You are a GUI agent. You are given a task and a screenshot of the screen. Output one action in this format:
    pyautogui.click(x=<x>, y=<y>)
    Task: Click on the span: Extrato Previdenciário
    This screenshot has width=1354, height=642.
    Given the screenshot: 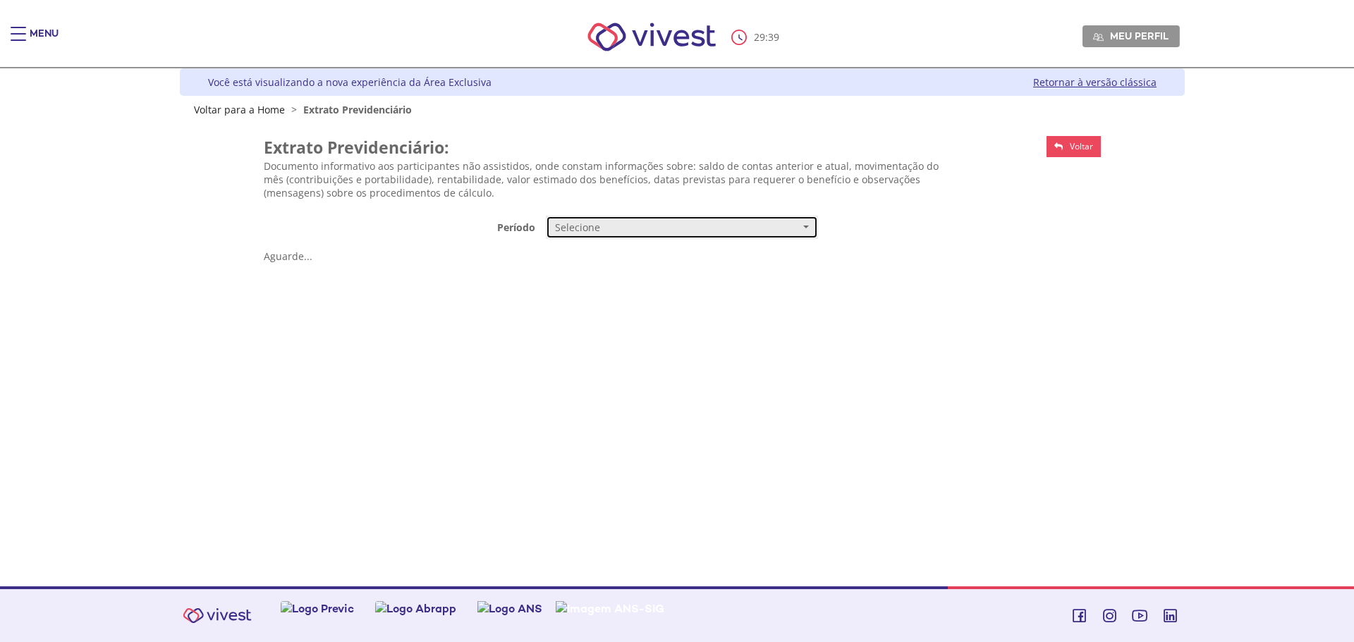 What is the action you would take?
    pyautogui.click(x=357, y=109)
    